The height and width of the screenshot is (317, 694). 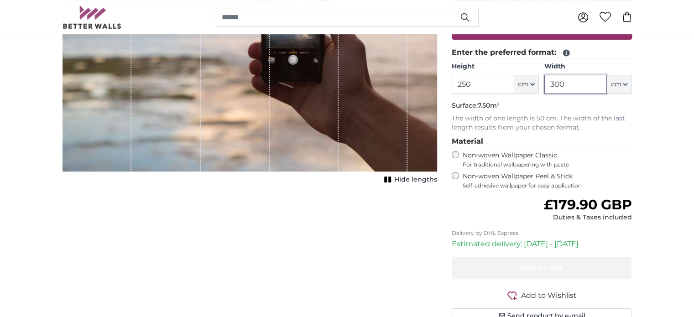 I want to click on label: Height, so click(x=495, y=67).